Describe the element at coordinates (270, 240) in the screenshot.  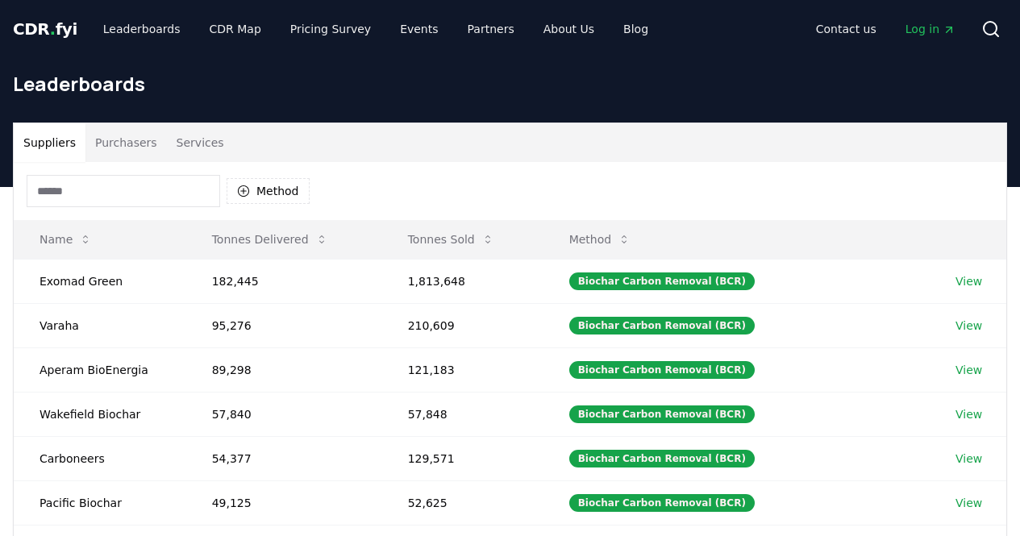
I see `button: Tonnes Delivered` at that location.